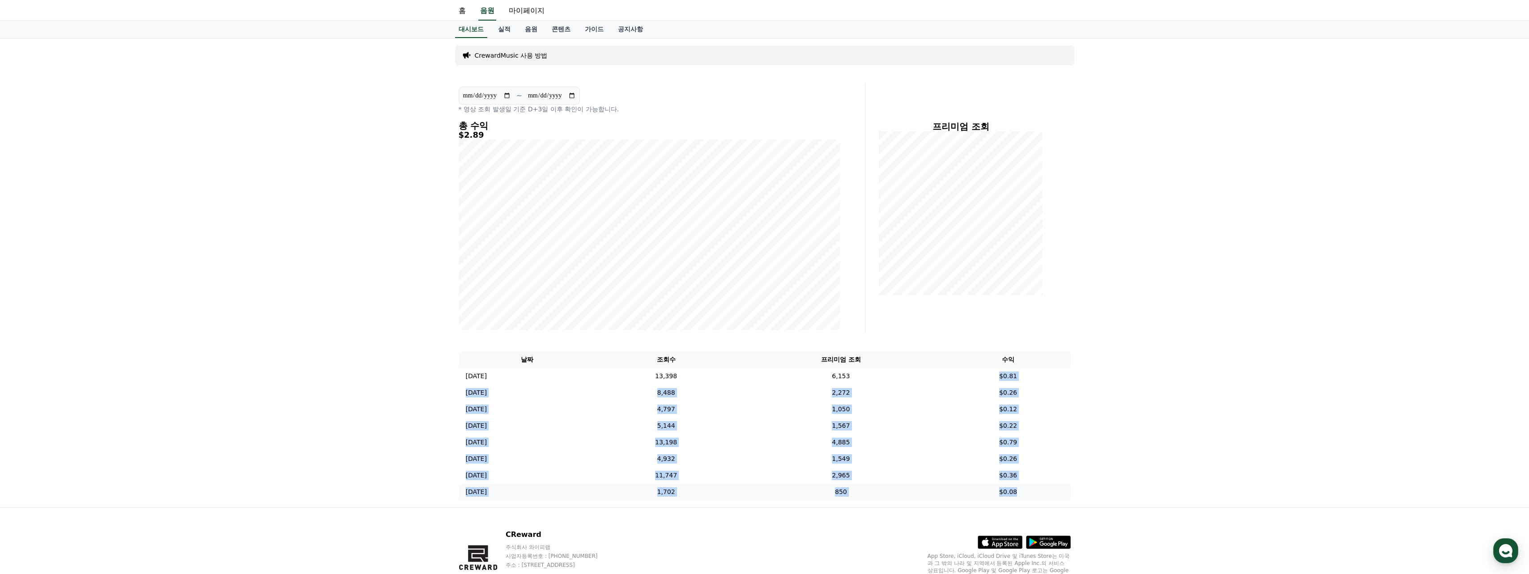 The image size is (1529, 574). Describe the element at coordinates (1007, 476) in the screenshot. I see `td: $0.36` at that location.